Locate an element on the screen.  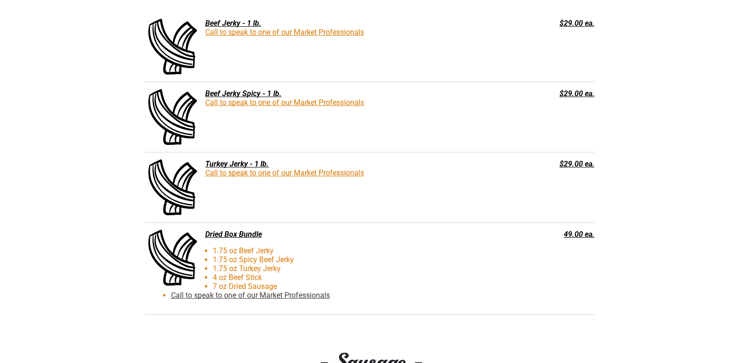
div: Beef Jerky Spicy - 1 lb. is located at coordinates (322, 93).